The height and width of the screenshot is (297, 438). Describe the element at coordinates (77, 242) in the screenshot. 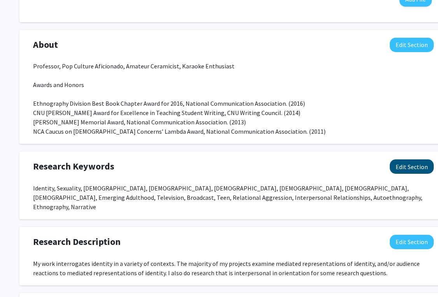

I see `span: Research Description` at that location.